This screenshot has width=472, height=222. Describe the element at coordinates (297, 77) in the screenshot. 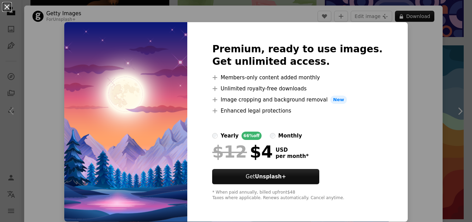

I see `li: Members-only content added monthly` at that location.